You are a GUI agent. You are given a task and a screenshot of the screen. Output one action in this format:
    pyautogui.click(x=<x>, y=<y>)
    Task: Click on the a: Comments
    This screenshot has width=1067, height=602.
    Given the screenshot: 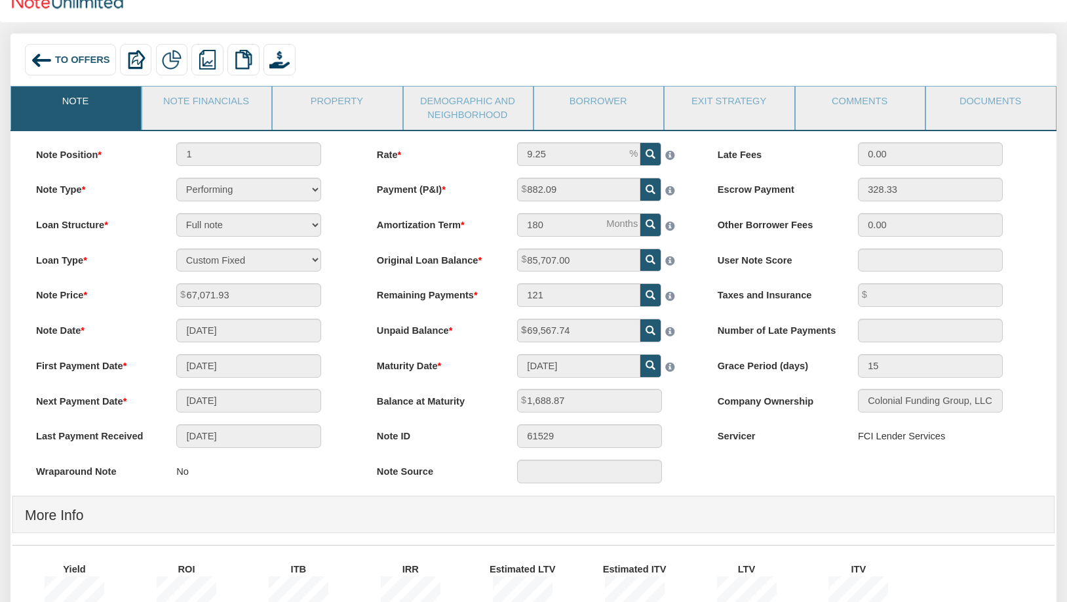 What is the action you would take?
    pyautogui.click(x=859, y=103)
    